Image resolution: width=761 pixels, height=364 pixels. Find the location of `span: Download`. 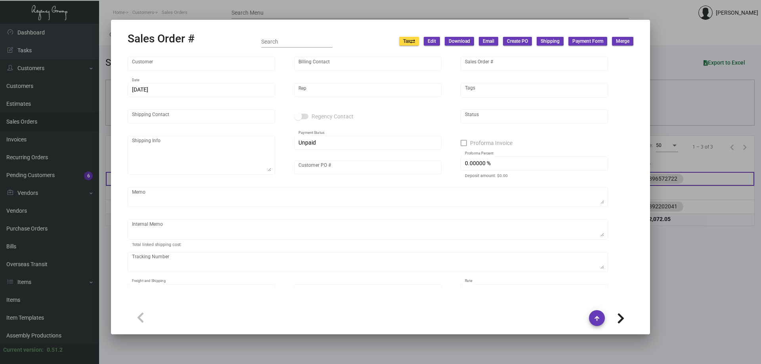

span: Download is located at coordinates (459, 41).